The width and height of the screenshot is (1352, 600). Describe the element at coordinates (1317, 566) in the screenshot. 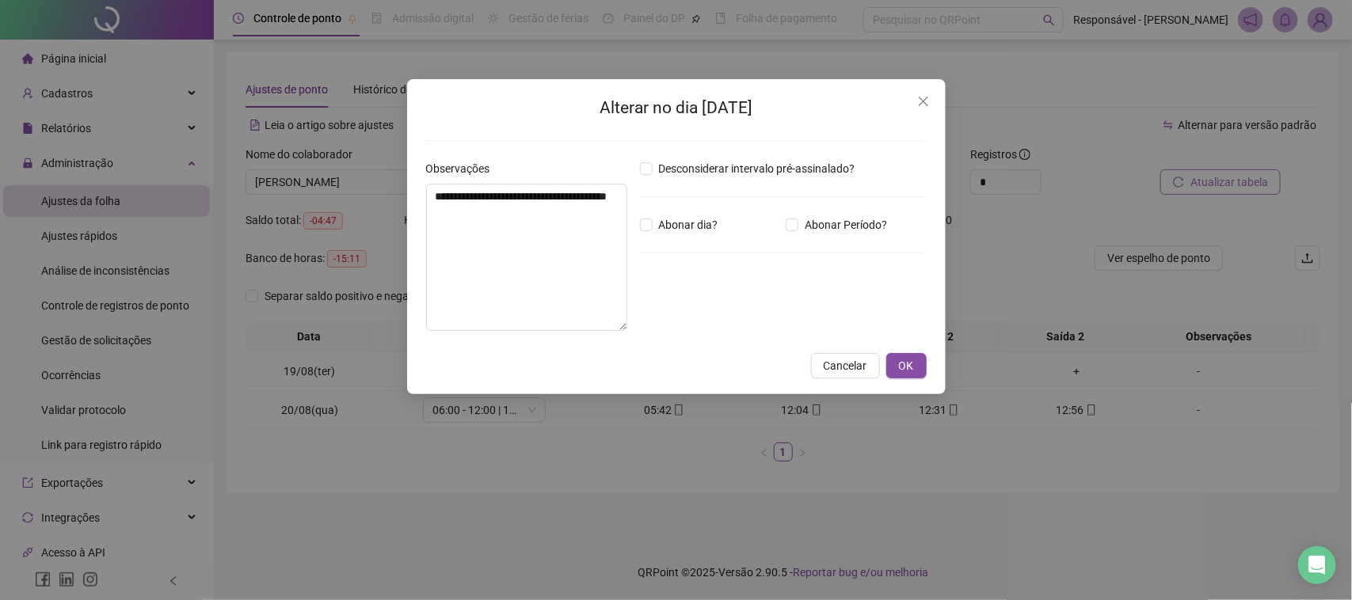

I see `div: Open Intercom Messenger` at that location.